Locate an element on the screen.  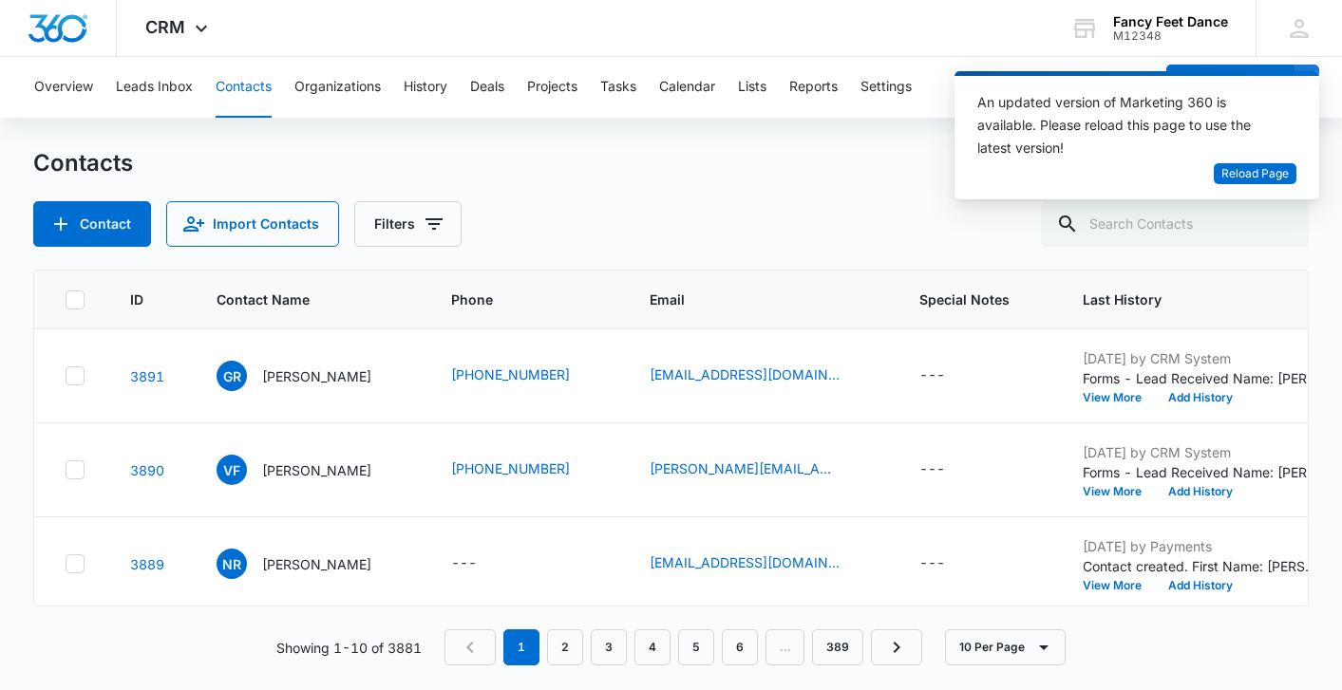
a: Navigate to contact details page for Genesis Rivas is located at coordinates (147, 376).